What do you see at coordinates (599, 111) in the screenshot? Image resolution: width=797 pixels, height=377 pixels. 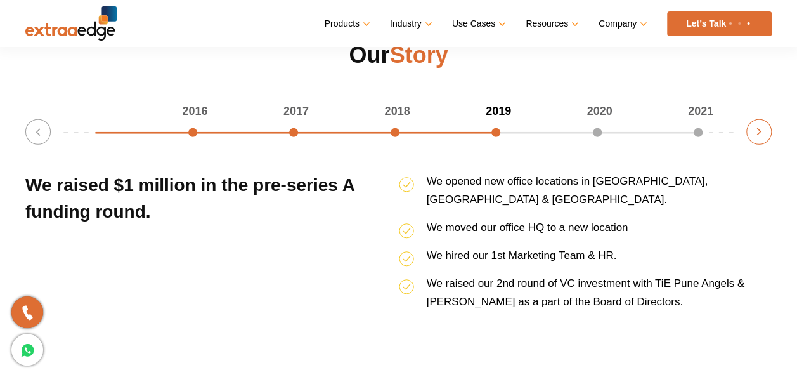 I see `span: 2020` at bounding box center [599, 111].